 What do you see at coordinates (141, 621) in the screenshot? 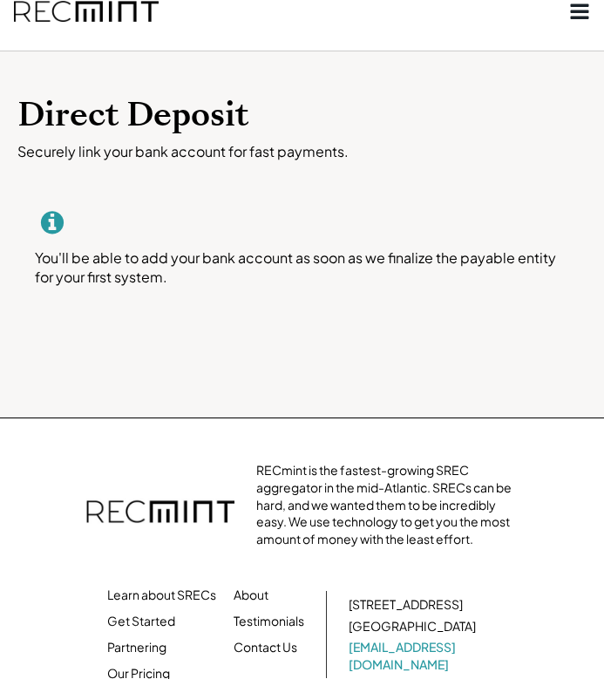
I see `a: Get Started` at bounding box center [141, 621].